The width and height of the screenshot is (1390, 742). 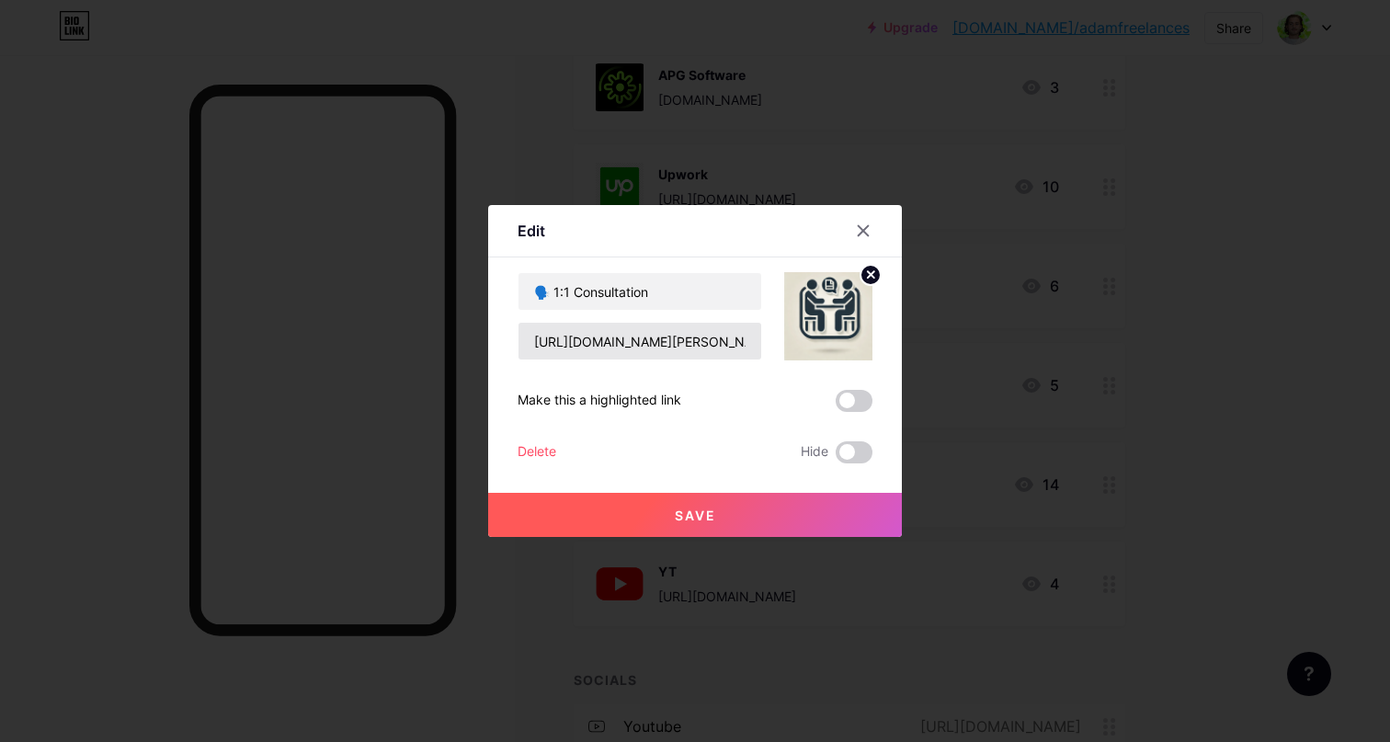 I want to click on span: Hide, so click(x=815, y=452).